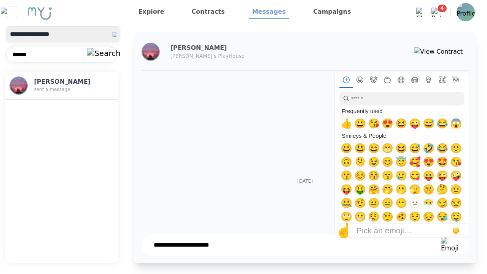  I want to click on a: Explore, so click(152, 12).